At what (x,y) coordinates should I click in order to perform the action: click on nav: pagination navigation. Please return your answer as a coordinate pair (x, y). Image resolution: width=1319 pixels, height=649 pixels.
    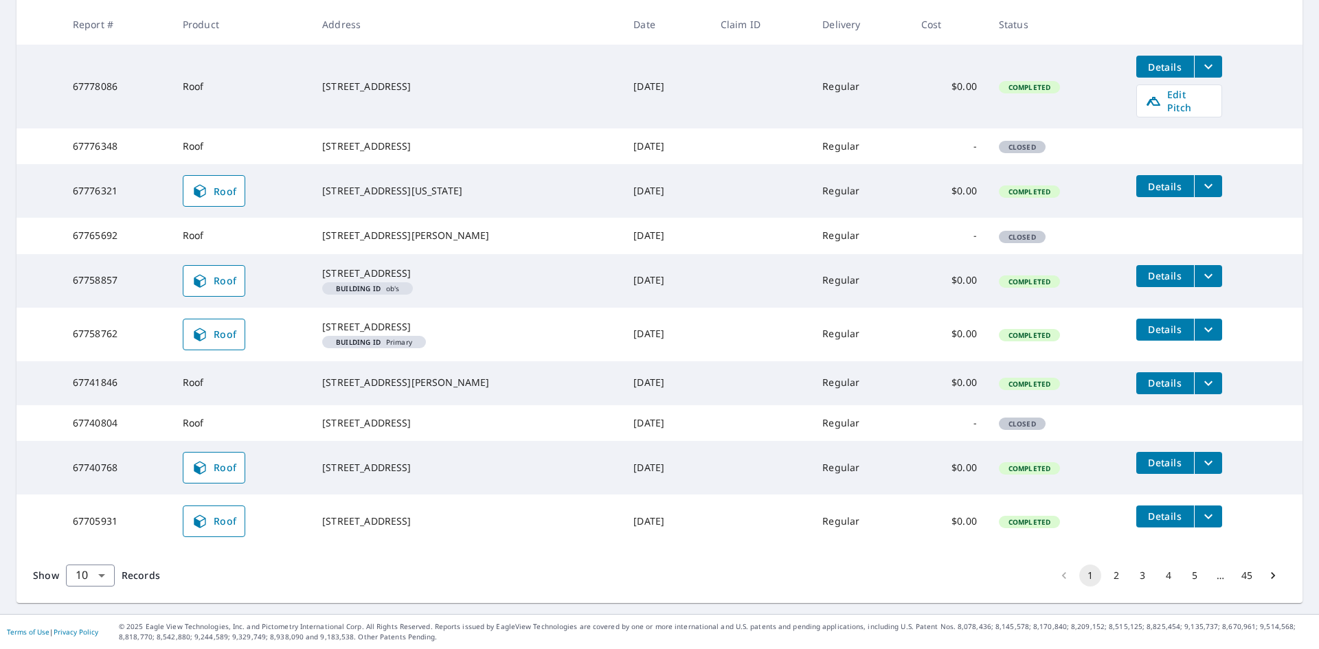
    Looking at the image, I should click on (1168, 575).